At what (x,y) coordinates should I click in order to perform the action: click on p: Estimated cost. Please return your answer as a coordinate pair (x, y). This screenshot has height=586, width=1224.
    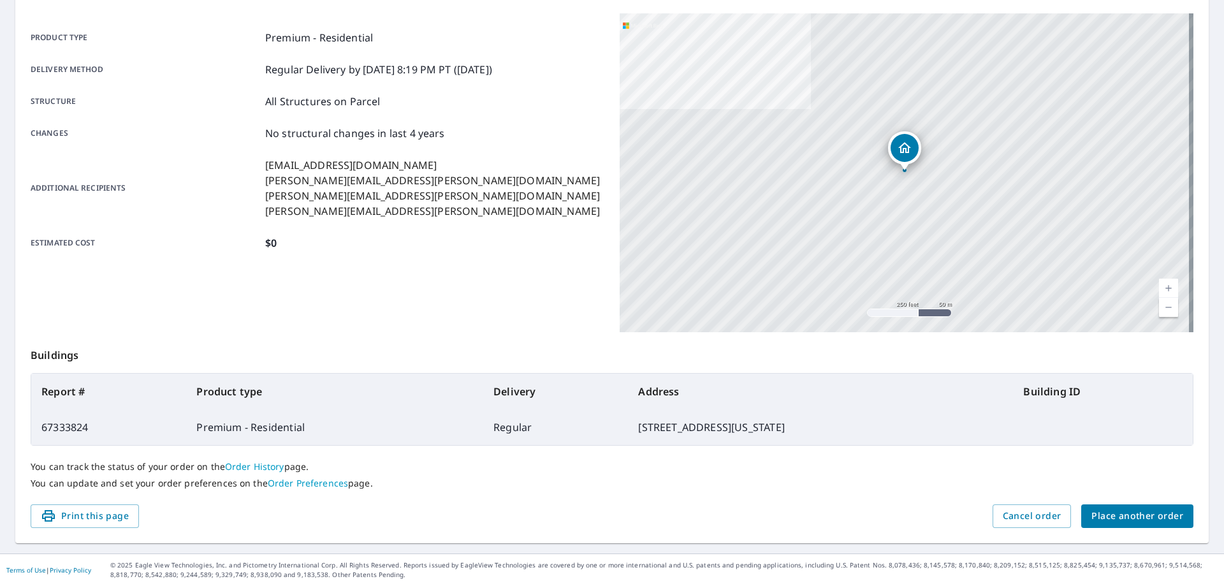
    Looking at the image, I should click on (145, 243).